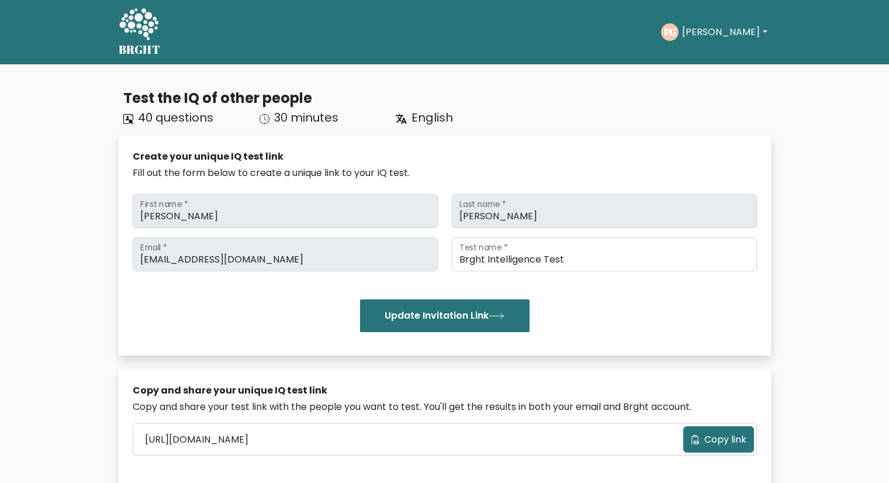 The height and width of the screenshot is (483, 889). I want to click on a: BRGHT, so click(140, 32).